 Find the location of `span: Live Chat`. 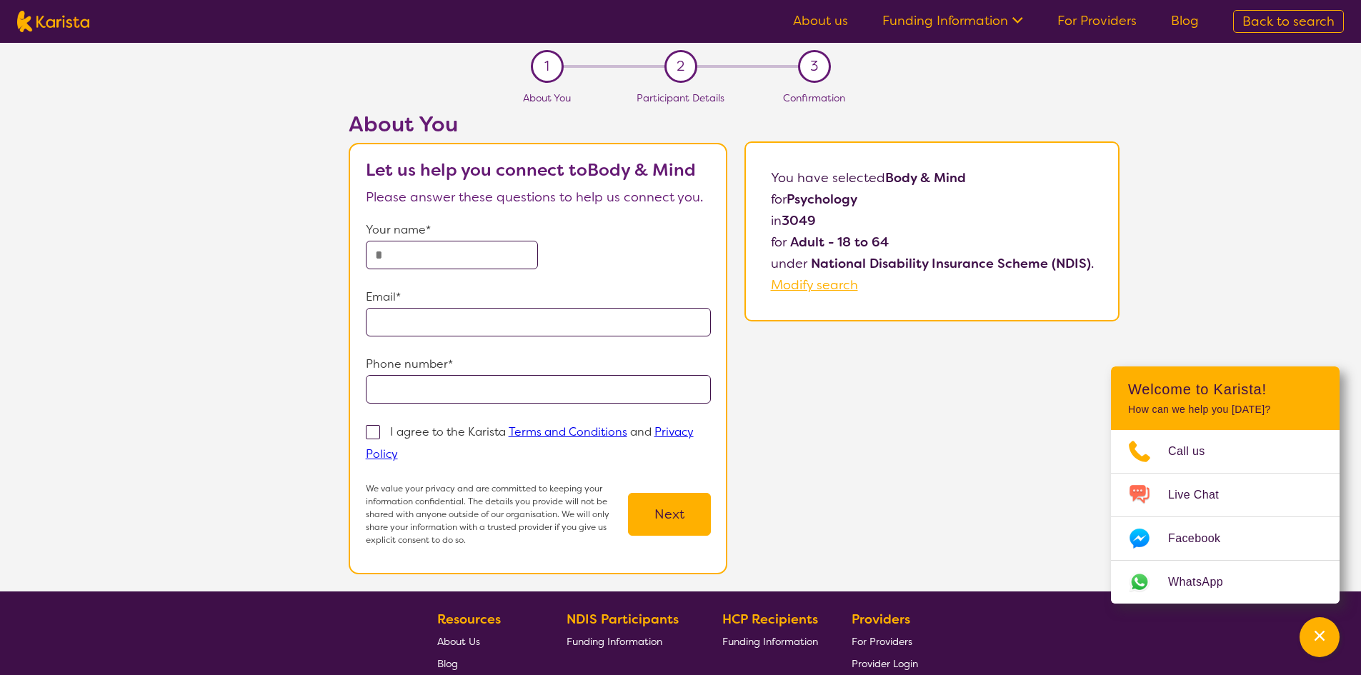

span: Live Chat is located at coordinates (1202, 495).